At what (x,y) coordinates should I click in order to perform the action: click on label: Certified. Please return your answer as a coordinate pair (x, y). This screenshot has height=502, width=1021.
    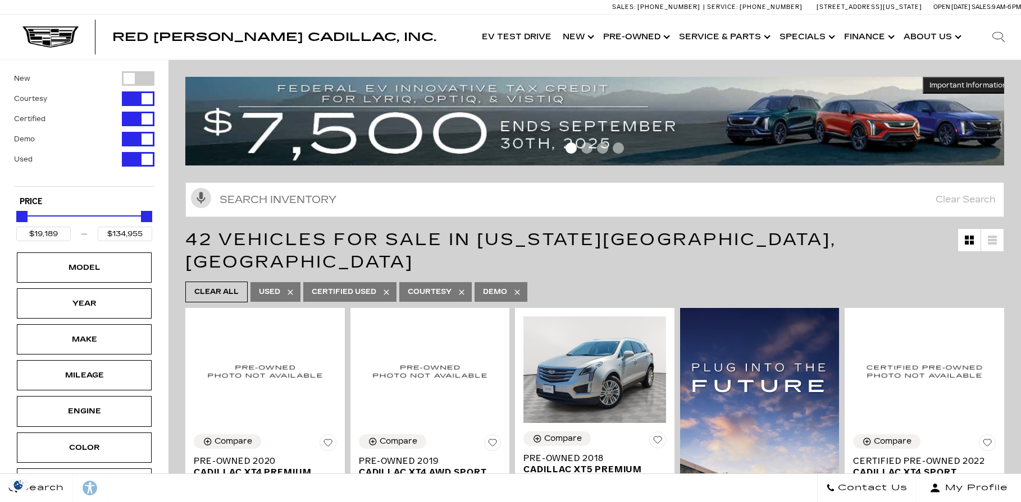
    Looking at the image, I should click on (30, 119).